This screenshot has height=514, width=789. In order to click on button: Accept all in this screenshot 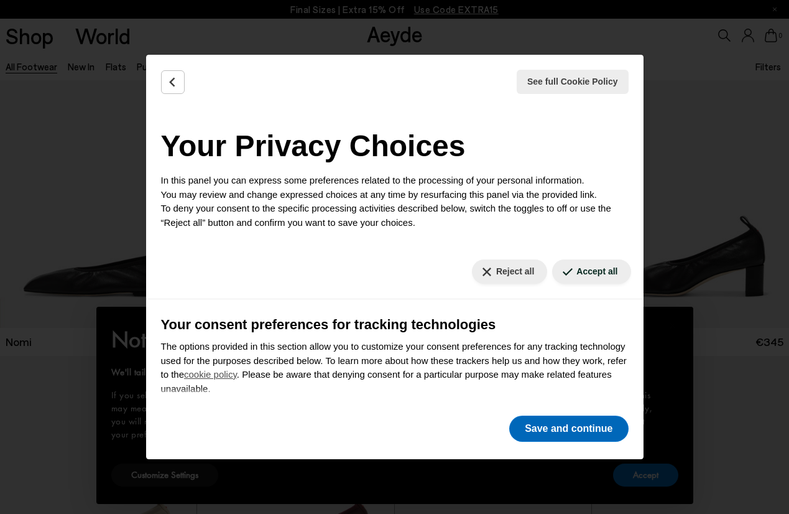, I will do `click(591, 271)`.